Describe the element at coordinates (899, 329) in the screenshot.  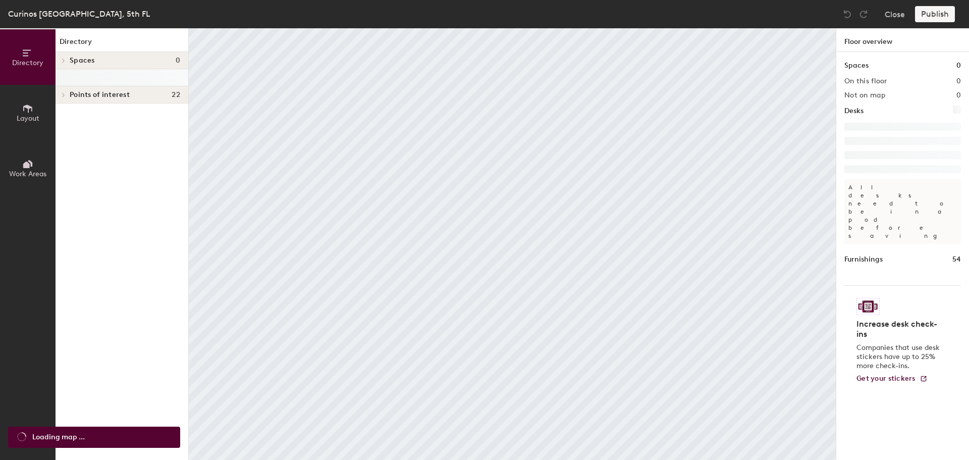
I see `h4: Increase desk check-ins` at that location.